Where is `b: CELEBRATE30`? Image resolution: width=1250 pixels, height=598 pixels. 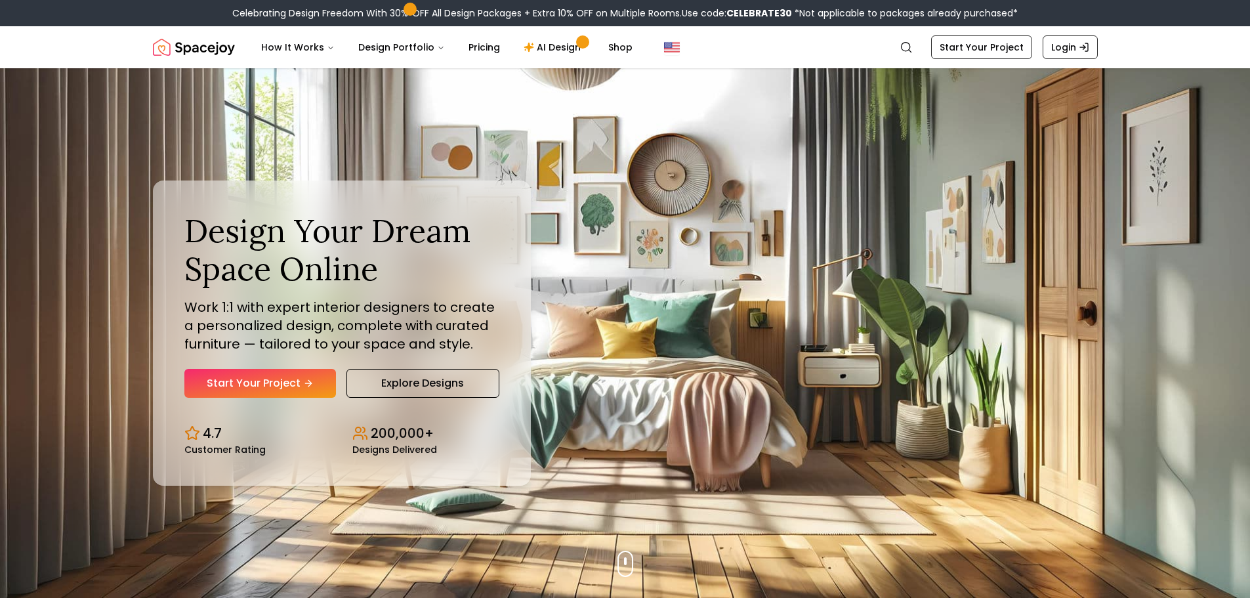 b: CELEBRATE30 is located at coordinates (759, 13).